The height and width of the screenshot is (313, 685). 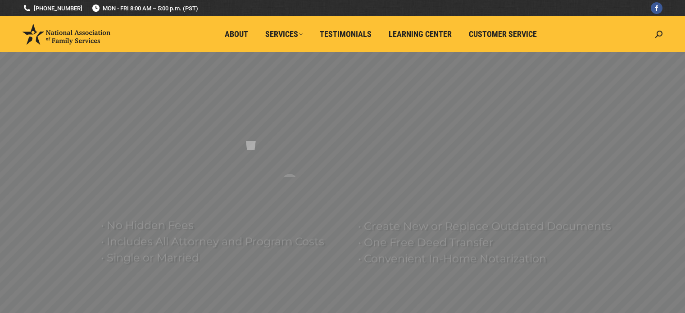 What do you see at coordinates (251, 136) in the screenshot?
I see `div: V` at bounding box center [251, 136].